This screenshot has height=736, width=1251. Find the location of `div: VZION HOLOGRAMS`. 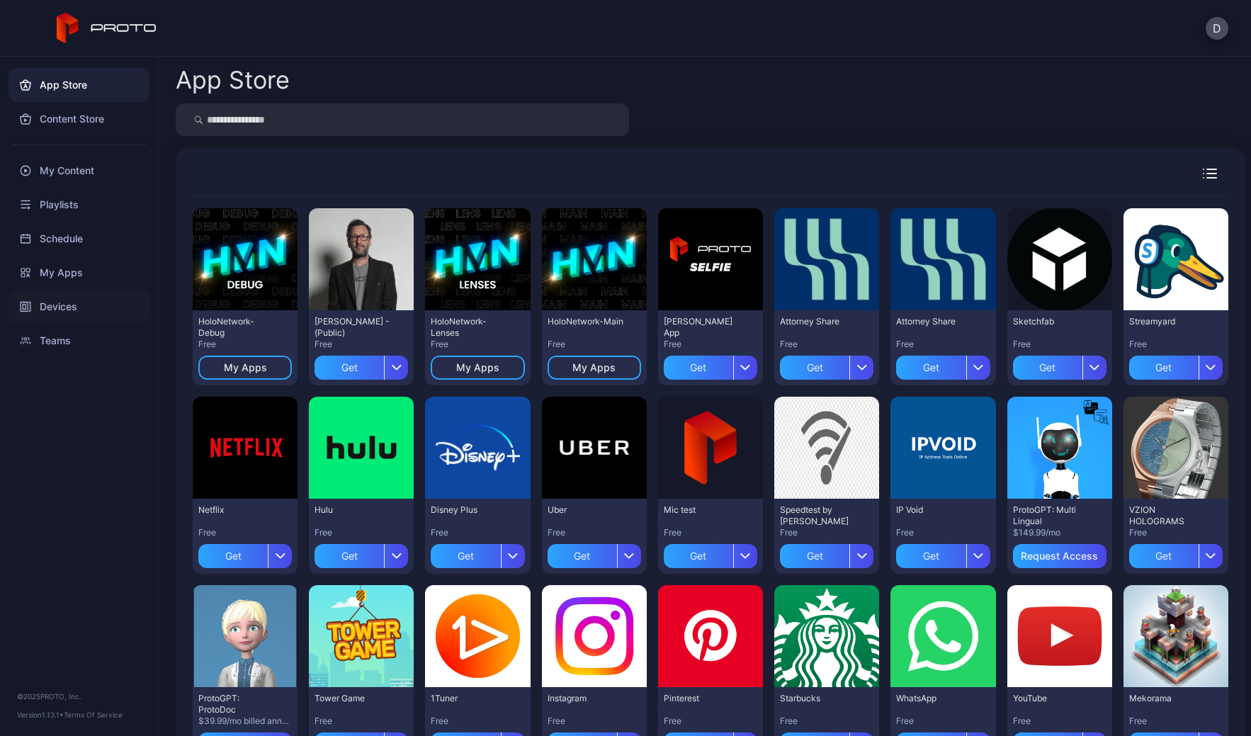

div: VZION HOLOGRAMS is located at coordinates (1168, 516).